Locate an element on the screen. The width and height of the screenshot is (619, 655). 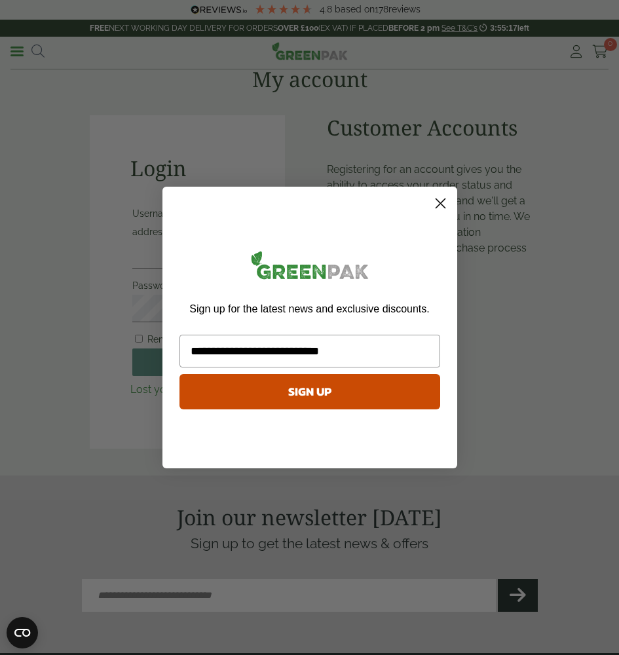
span: Sign up for the latest news and exclusive discounts. is located at coordinates (309, 308).